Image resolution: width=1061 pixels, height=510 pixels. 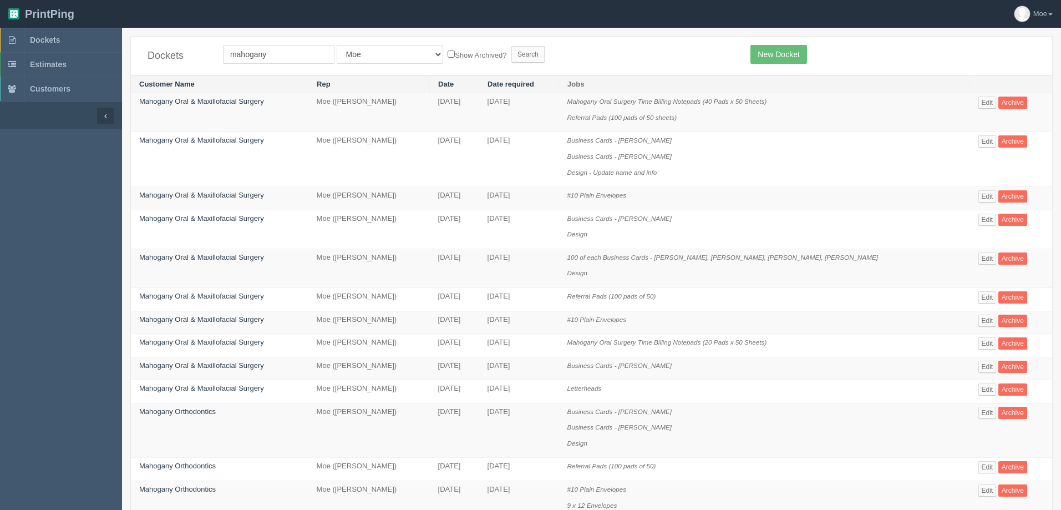 I want to click on img: avatar_default-7531ab5dedf162e01f1e0bb0964e6a185e93c5c22dfe317fb01d7f8cd2b1632c.jpg, so click(x=1022, y=14).